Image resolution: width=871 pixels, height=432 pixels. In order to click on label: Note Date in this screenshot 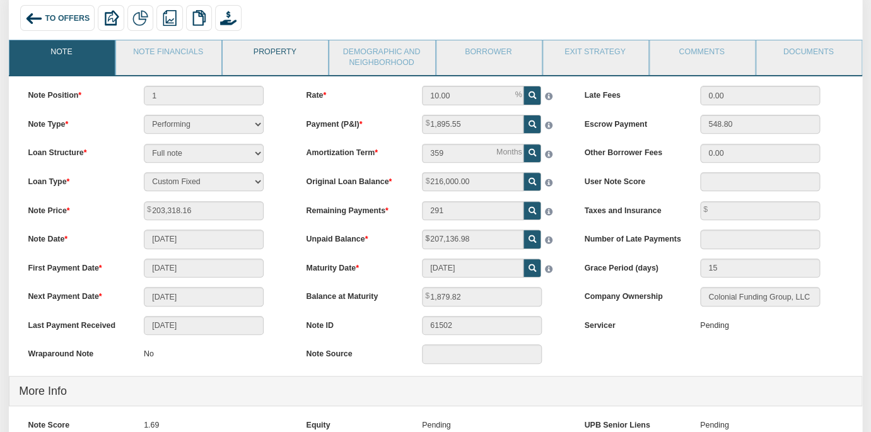, I will do `click(76, 237)`.